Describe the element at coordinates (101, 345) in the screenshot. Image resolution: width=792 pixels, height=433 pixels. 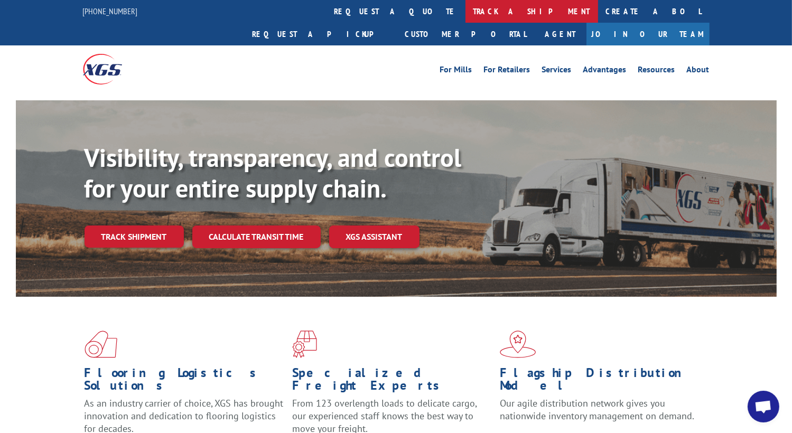
I see `img: xgs-icon-total-supply-chain-intelligence-red` at that location.